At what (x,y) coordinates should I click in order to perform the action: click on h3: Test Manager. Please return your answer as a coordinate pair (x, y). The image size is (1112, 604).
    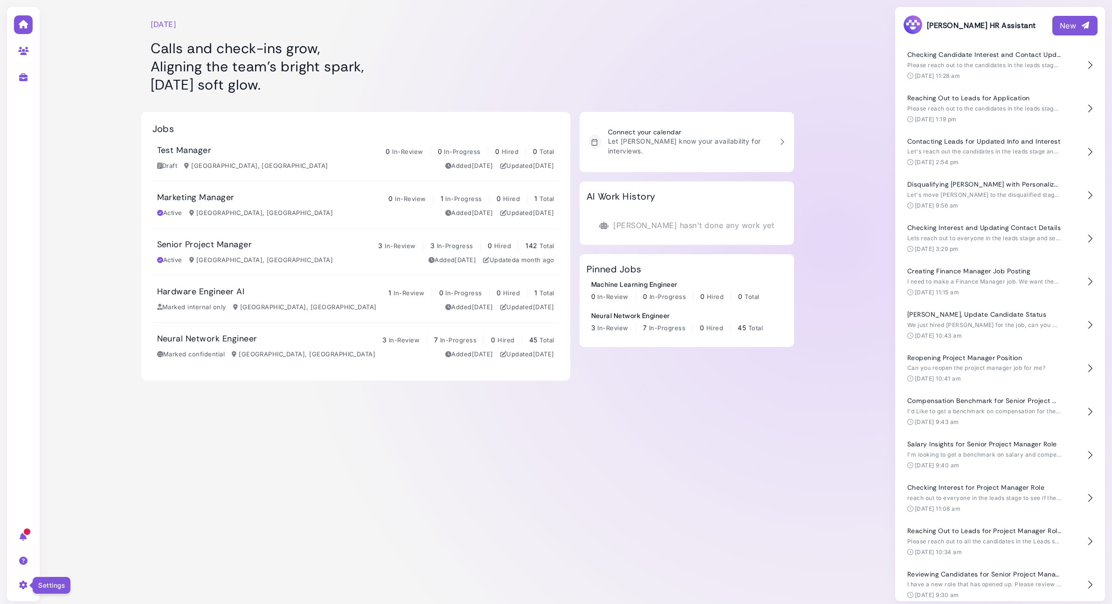
    Looking at the image, I should click on (184, 151).